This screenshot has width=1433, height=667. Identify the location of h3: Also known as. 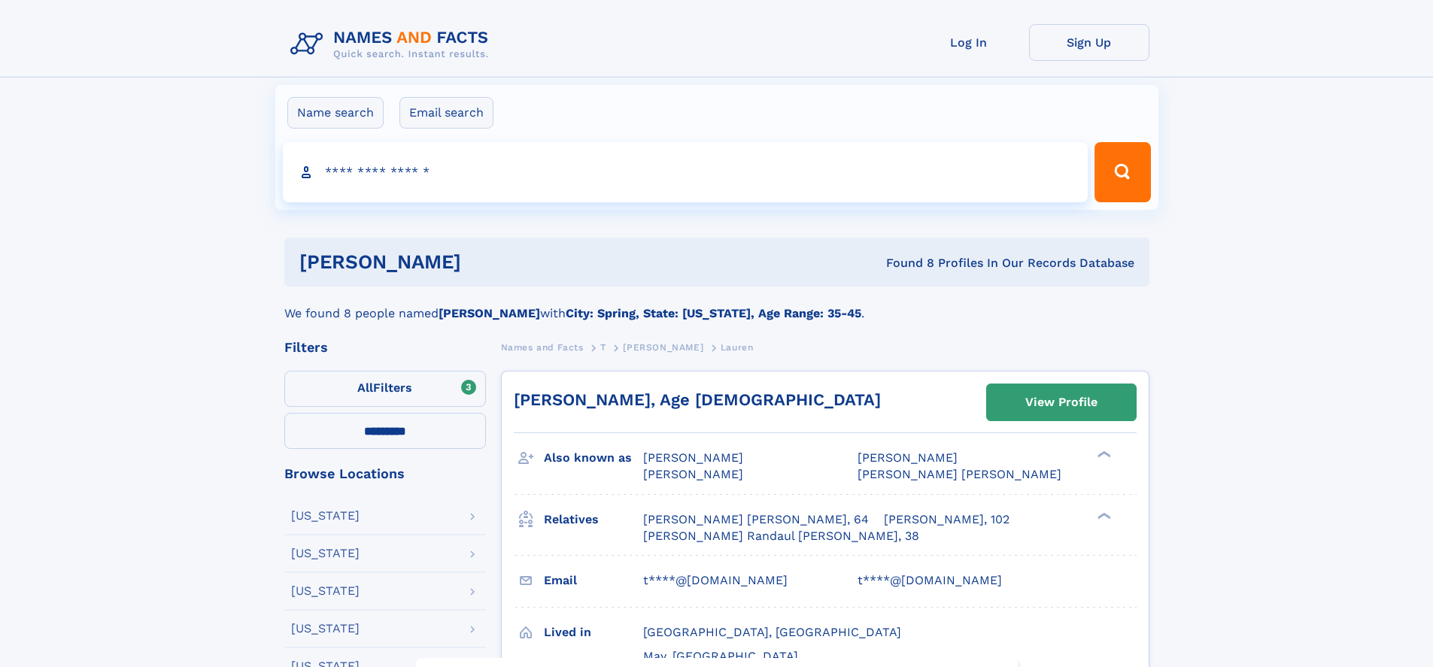
(593, 458).